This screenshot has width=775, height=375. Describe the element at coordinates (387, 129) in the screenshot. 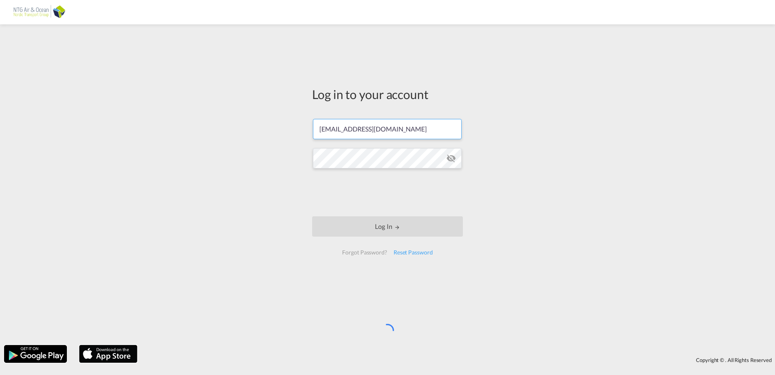

I see `input: Enter email/phone number` at that location.